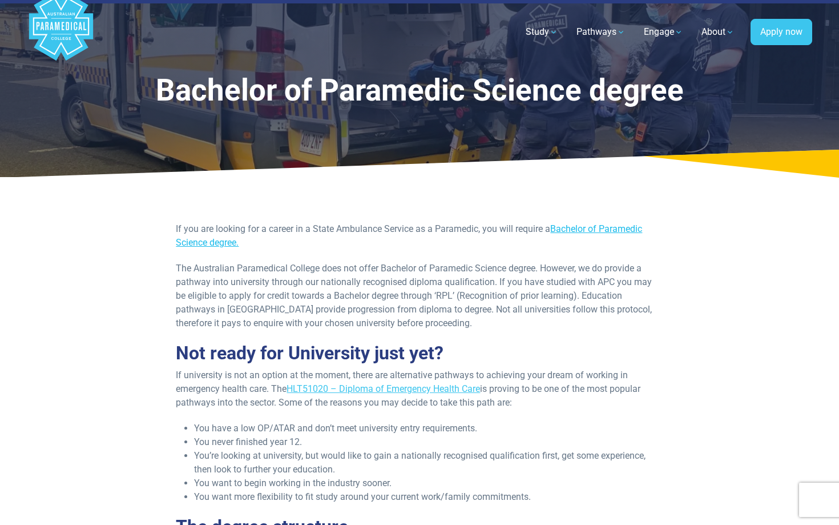  I want to click on li: You’re looking at university, but would like to gain a nationally recognised qualification first,..., so click(428, 462).